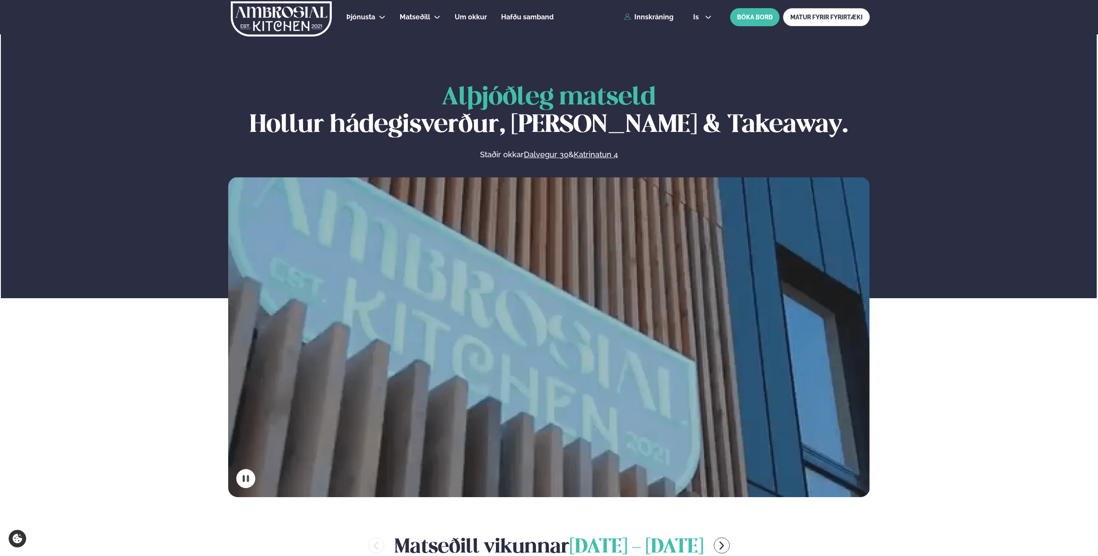  Describe the element at coordinates (361, 17) in the screenshot. I see `a: Þjónusta` at that location.